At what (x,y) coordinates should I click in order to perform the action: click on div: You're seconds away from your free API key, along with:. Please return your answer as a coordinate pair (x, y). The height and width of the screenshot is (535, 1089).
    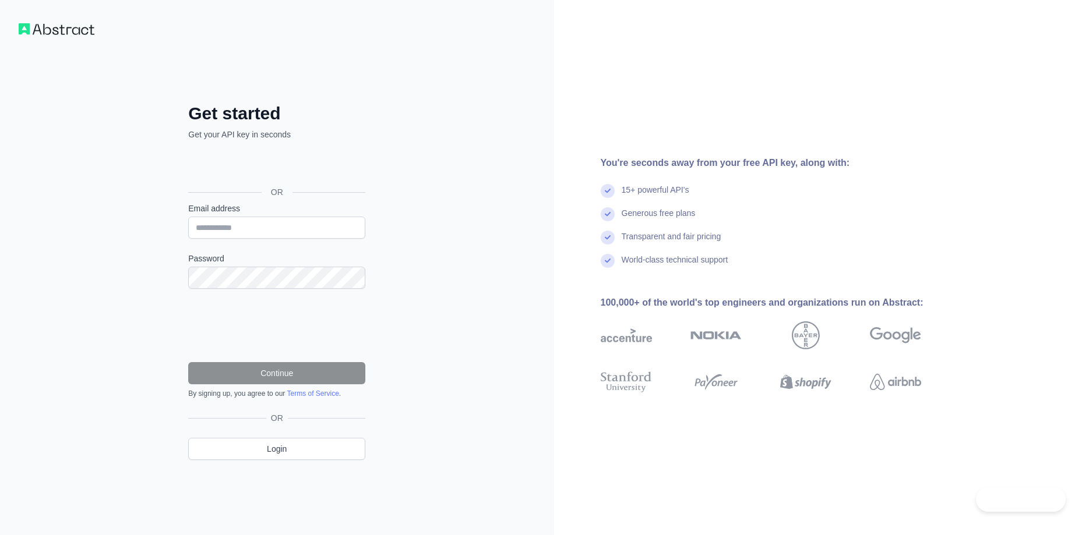
    Looking at the image, I should click on (780, 163).